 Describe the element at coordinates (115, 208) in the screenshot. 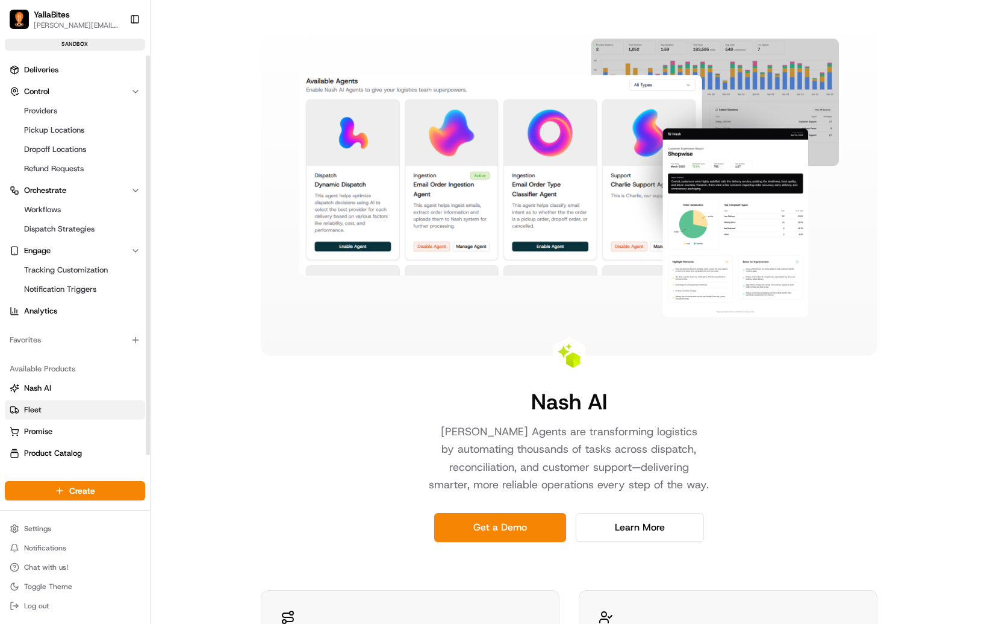

I see `a: Powered byPylon` at that location.